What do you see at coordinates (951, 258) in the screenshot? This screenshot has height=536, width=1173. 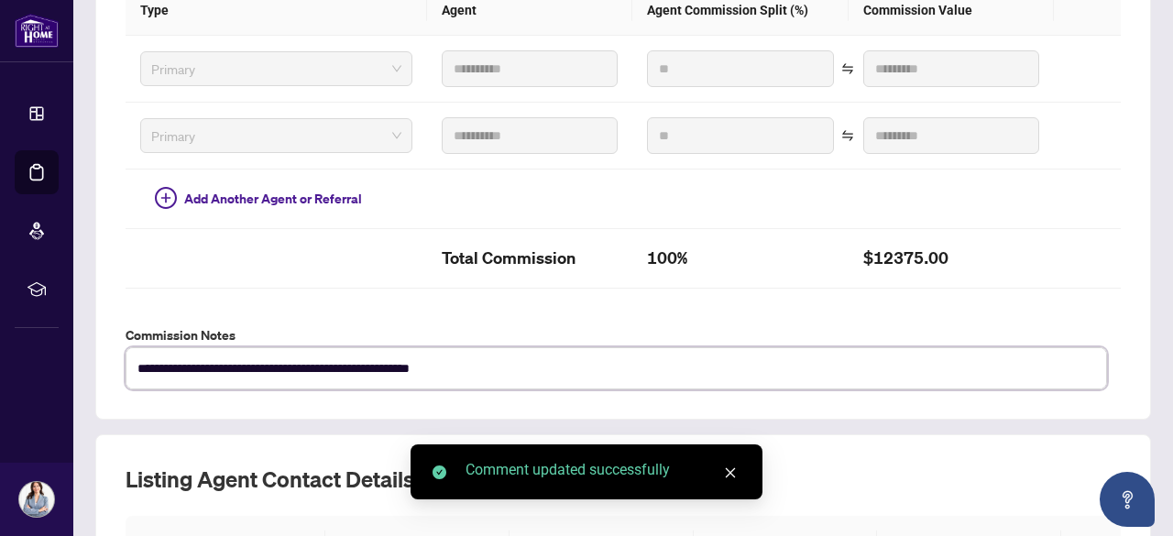 I see `h2: $12375.00` at bounding box center [951, 258].